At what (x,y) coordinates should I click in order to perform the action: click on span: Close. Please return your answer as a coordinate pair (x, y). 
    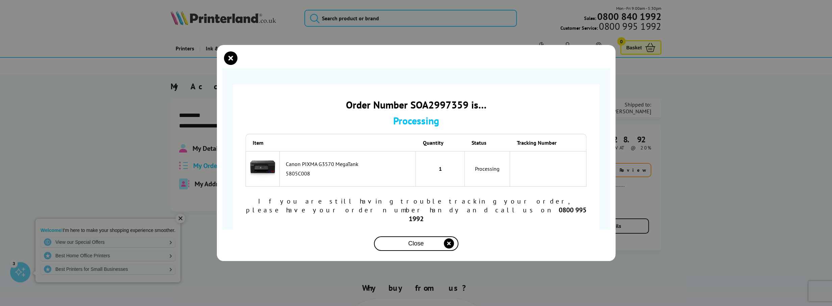
    Looking at the image, I should click on (416, 243).